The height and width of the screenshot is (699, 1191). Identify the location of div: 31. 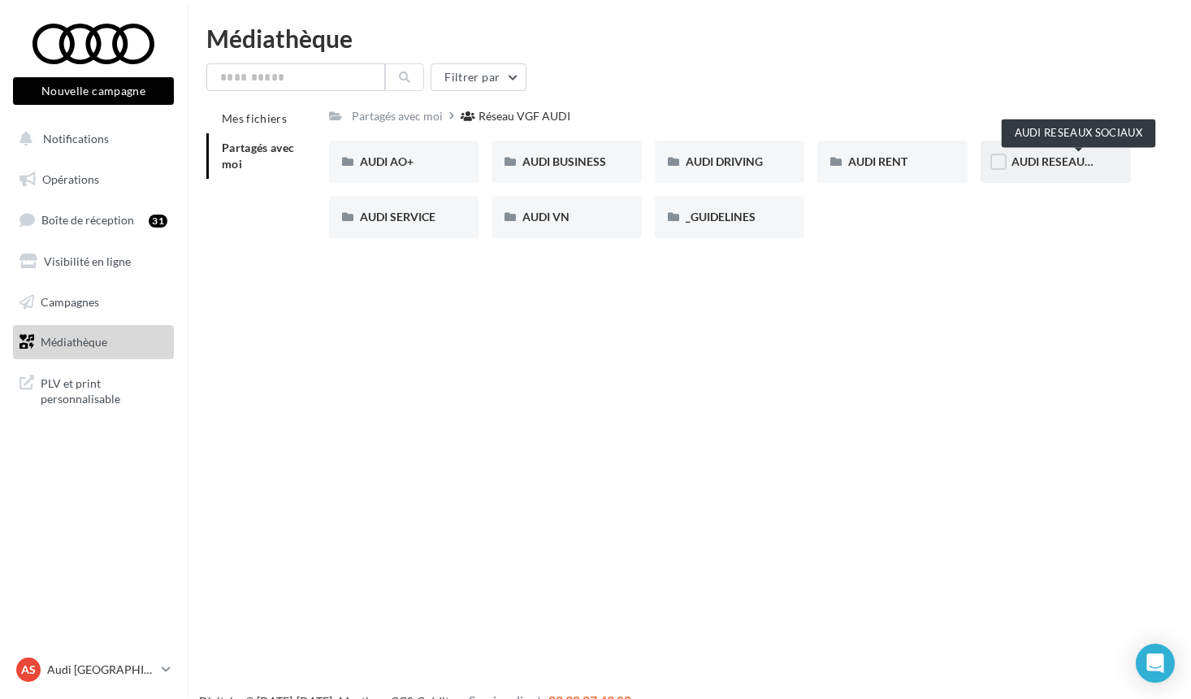
(158, 221).